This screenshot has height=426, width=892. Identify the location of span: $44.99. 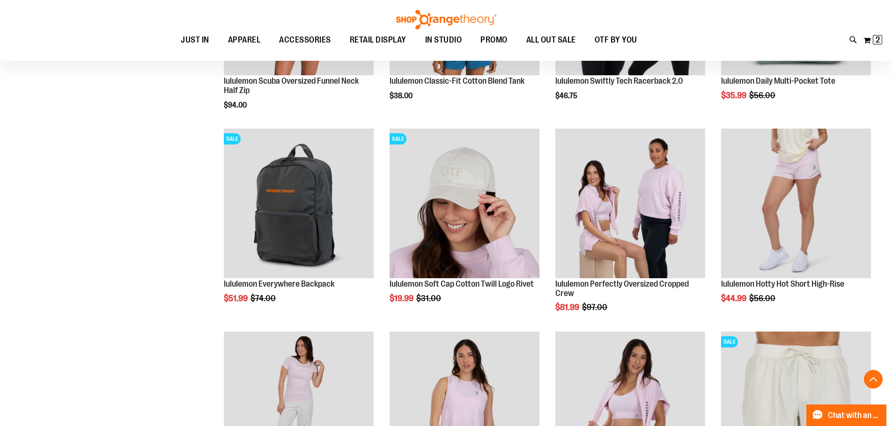
(734, 299).